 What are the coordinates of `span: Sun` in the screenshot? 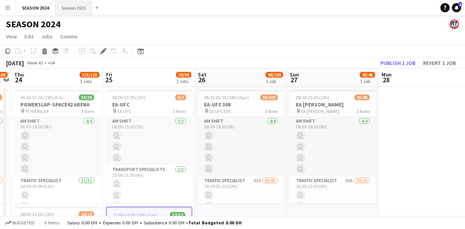 It's located at (295, 75).